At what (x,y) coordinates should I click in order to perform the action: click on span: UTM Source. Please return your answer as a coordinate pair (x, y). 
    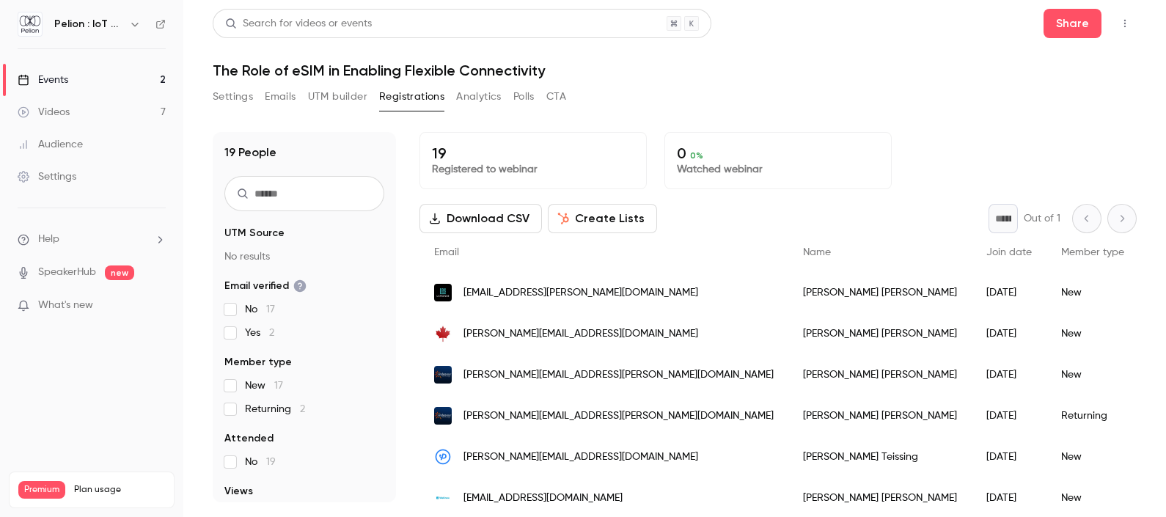
    Looking at the image, I should click on (254, 233).